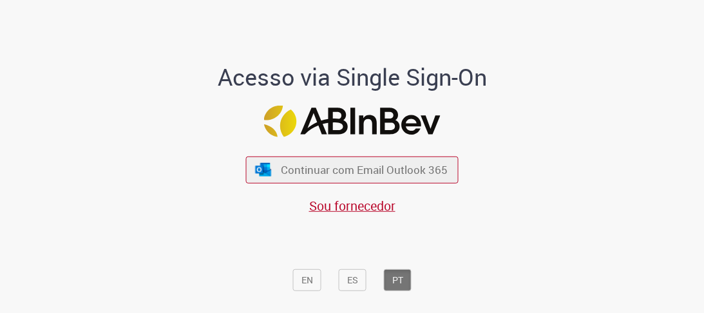 Image resolution: width=704 pixels, height=313 pixels. What do you see at coordinates (307, 280) in the screenshot?
I see `button: EN` at bounding box center [307, 280].